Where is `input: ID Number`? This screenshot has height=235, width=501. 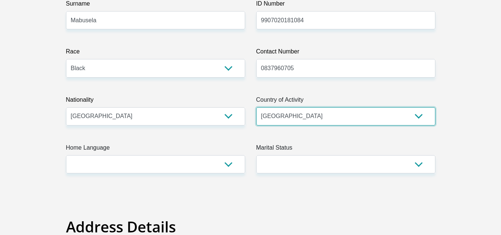 input: ID Number is located at coordinates (345, 20).